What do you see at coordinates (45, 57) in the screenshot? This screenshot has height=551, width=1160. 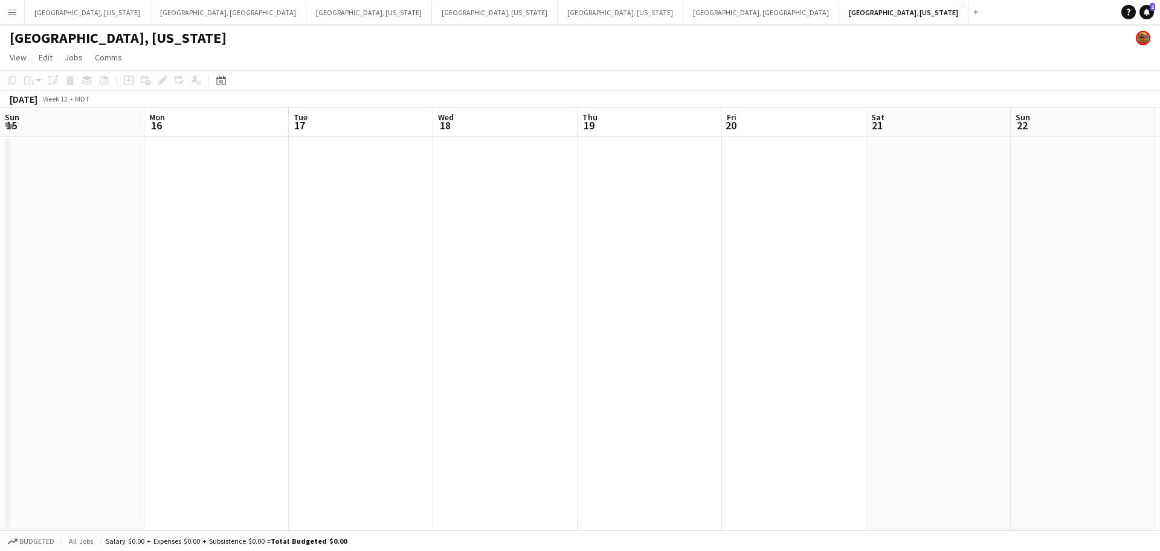 I see `a: Edit` at bounding box center [45, 57].